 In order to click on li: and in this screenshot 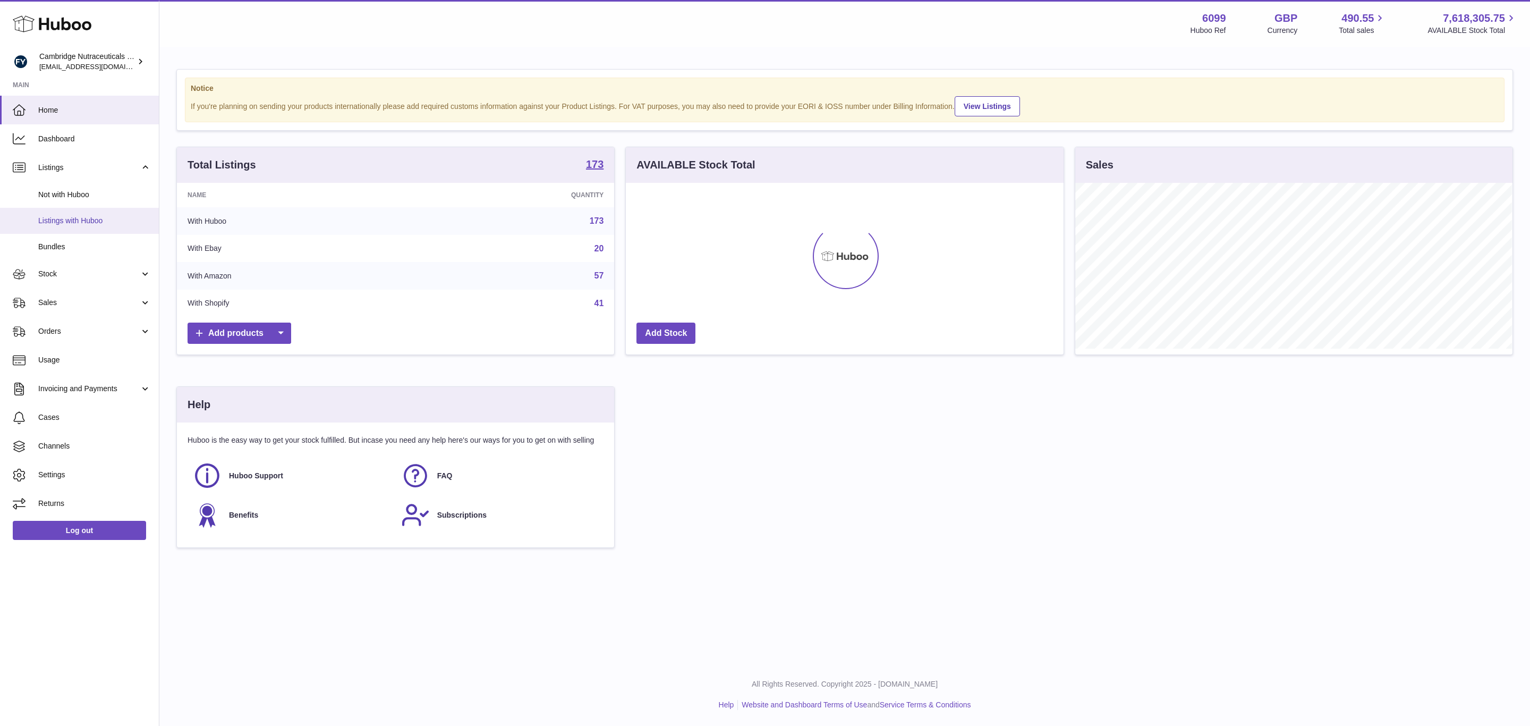, I will do `click(854, 704)`.